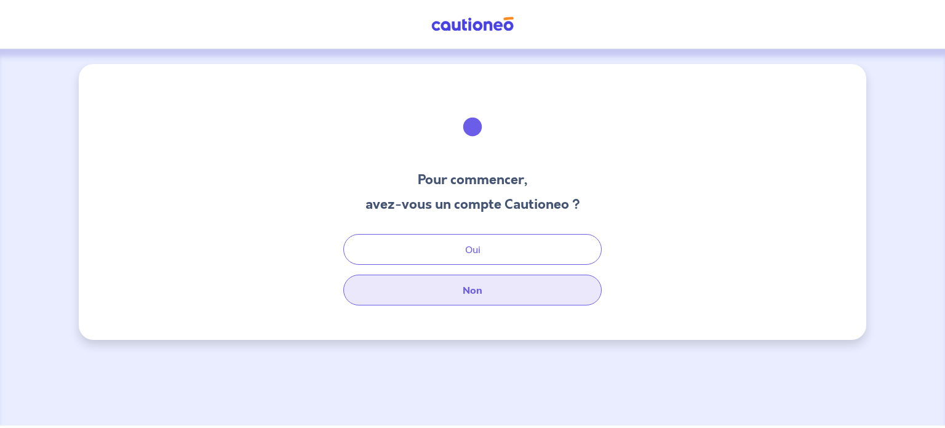 The width and height of the screenshot is (945, 428). I want to click on img: illu_welcome.svg, so click(472, 127).